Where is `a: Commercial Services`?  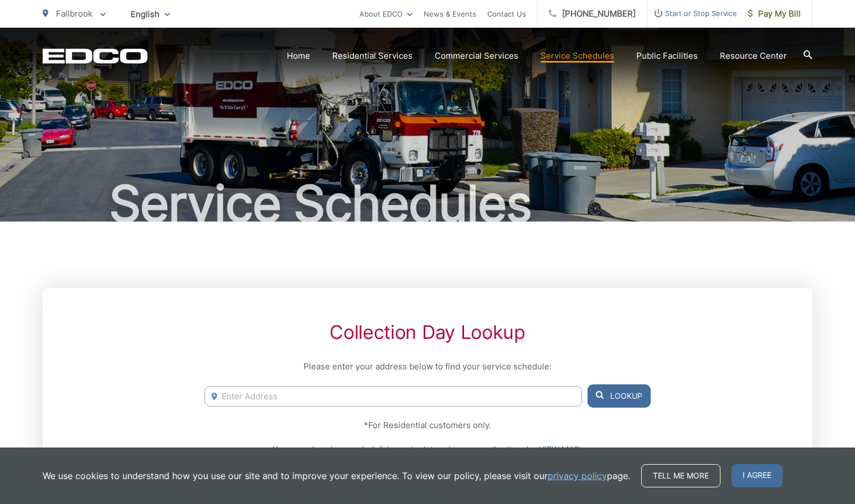
a: Commercial Services is located at coordinates (476, 56).